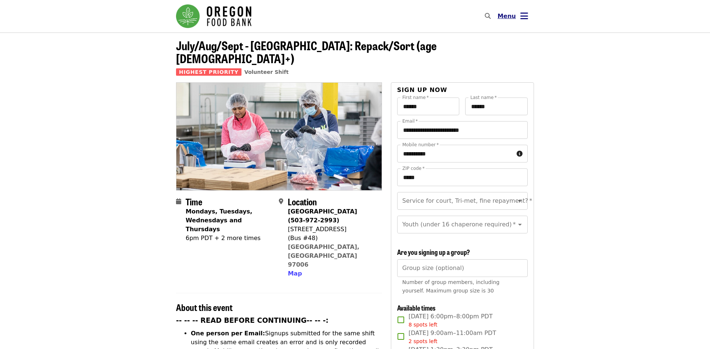  Describe the element at coordinates (416, 308) in the screenshot. I see `span: Available times` at that location.